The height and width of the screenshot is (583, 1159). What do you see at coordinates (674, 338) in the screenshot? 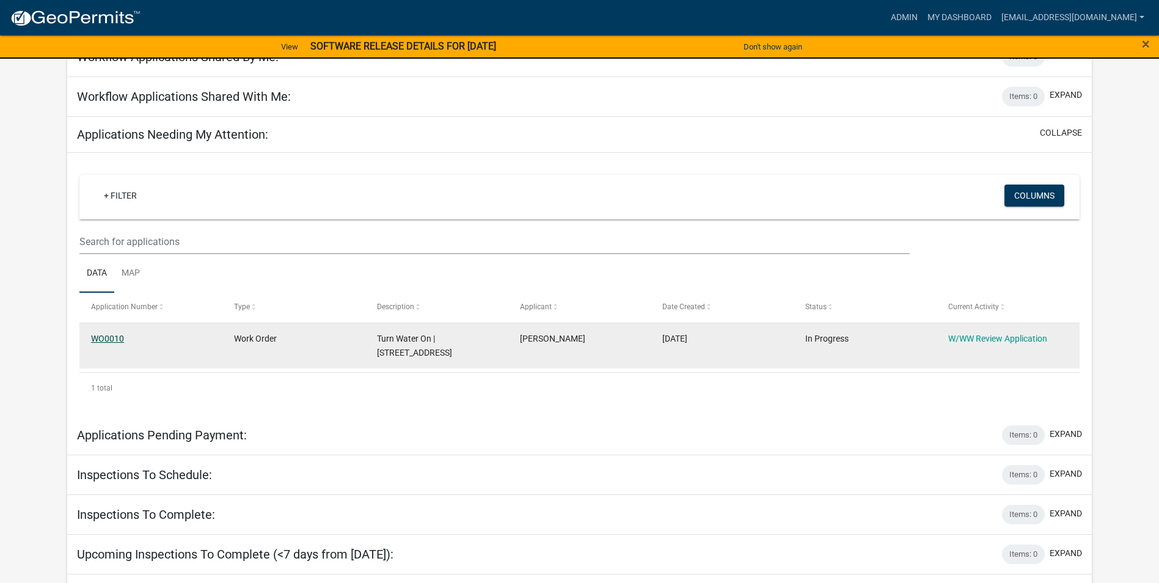
I see `span: 10/07/2025` at bounding box center [674, 338].